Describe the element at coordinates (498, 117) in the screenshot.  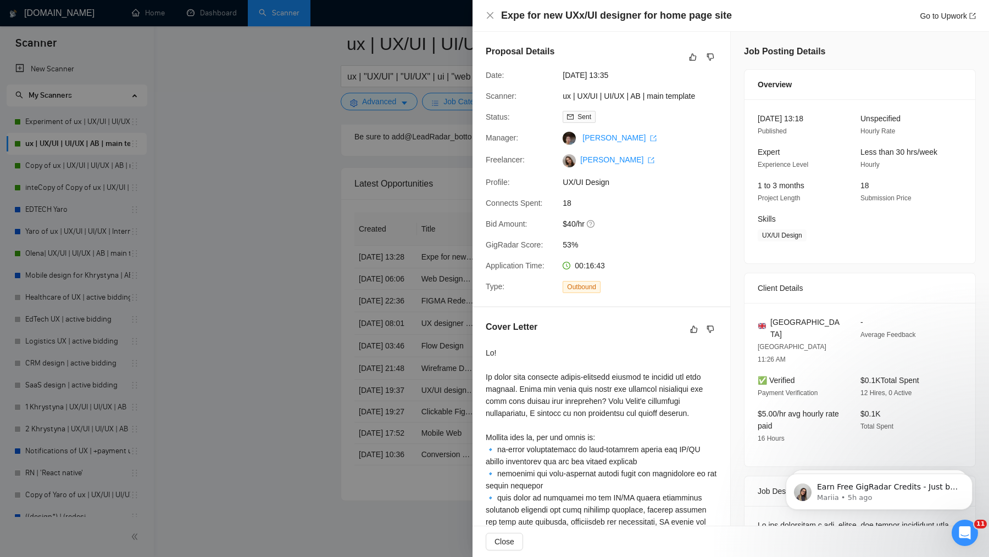
I see `span: Status:` at that location.